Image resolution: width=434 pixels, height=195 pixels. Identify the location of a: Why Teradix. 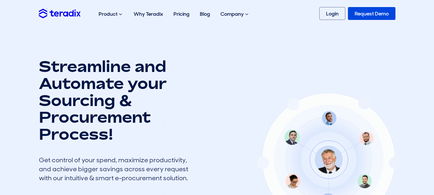
(148, 14).